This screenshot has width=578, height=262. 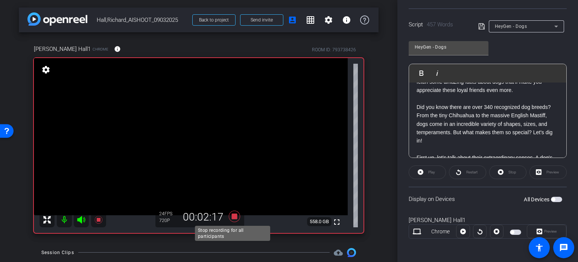 I want to click on span: Destinations for your clips, so click(x=338, y=252).